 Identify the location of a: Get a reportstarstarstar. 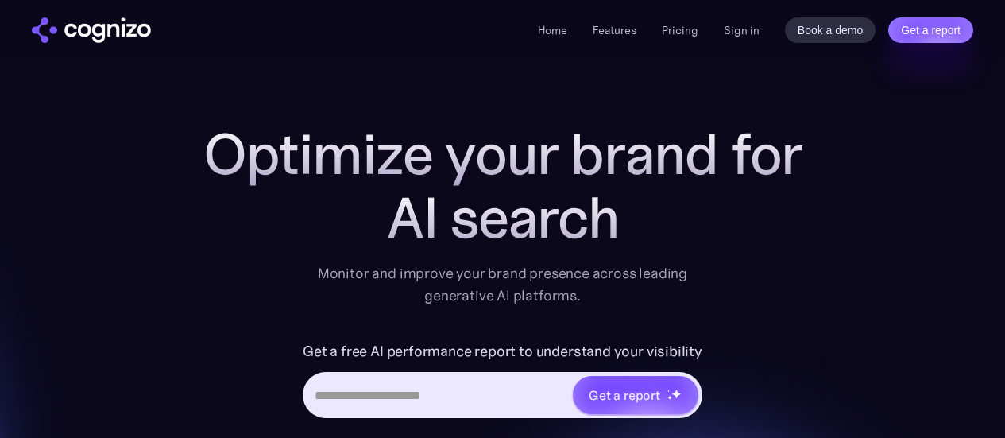
(636, 395).